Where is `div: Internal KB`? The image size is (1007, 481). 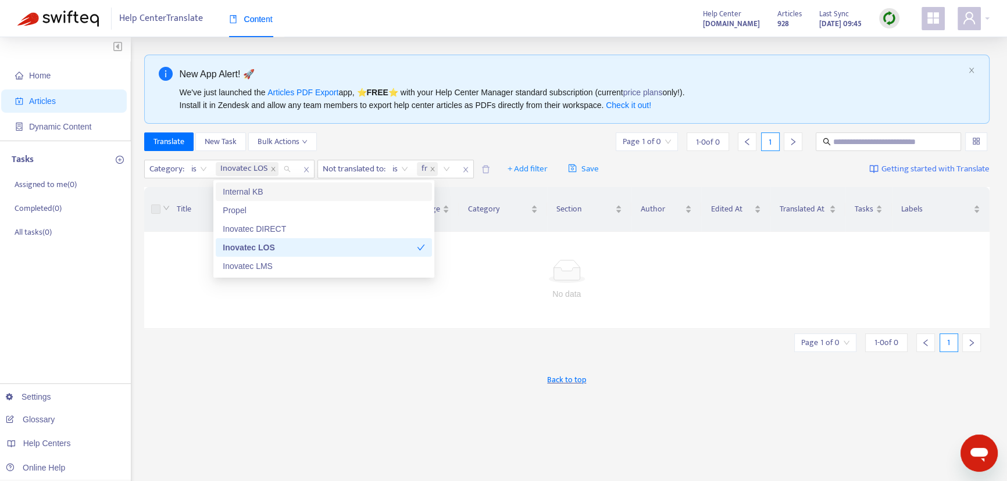
div: Internal KB is located at coordinates (324, 192).